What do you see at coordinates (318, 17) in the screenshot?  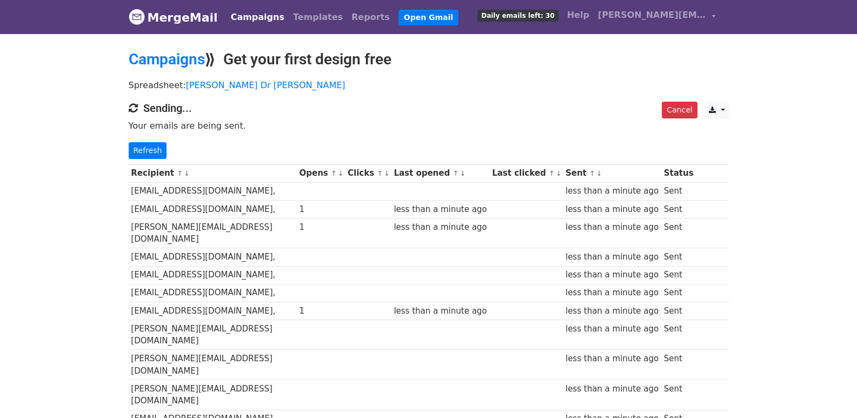 I see `a: Templates` at bounding box center [318, 17].